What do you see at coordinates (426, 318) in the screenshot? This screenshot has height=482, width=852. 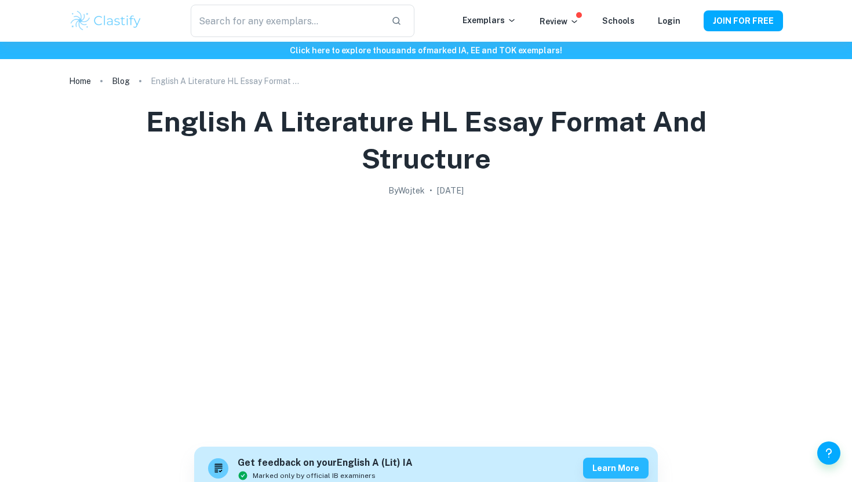 I see `img: English A Literature HL Essay Format and Structure cover image` at bounding box center [426, 318].